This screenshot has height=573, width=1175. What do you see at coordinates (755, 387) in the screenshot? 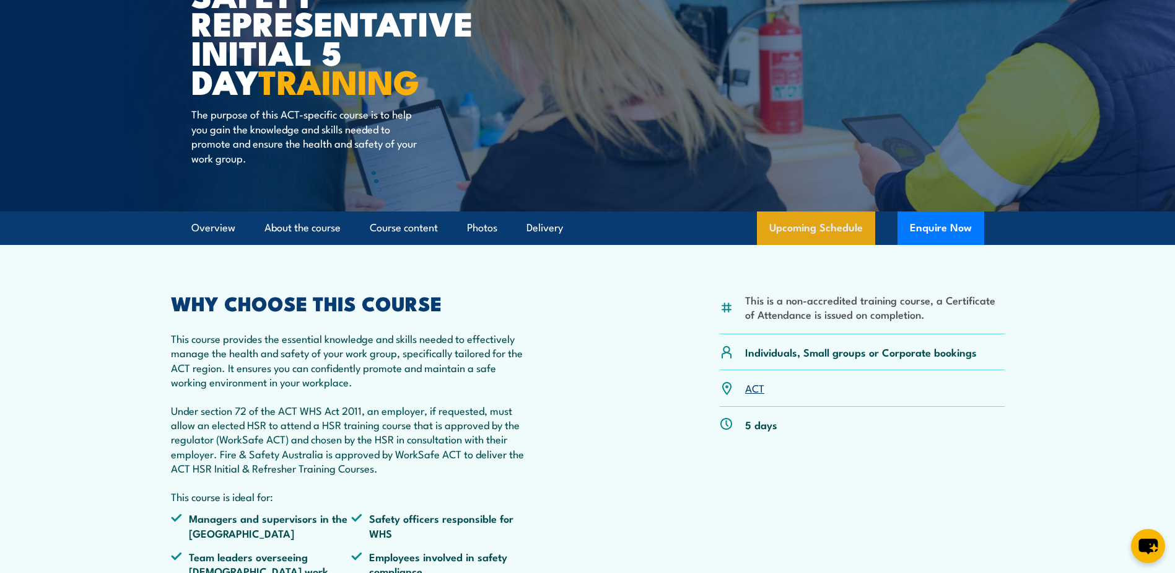
I see `a: ACT` at bounding box center [755, 387].